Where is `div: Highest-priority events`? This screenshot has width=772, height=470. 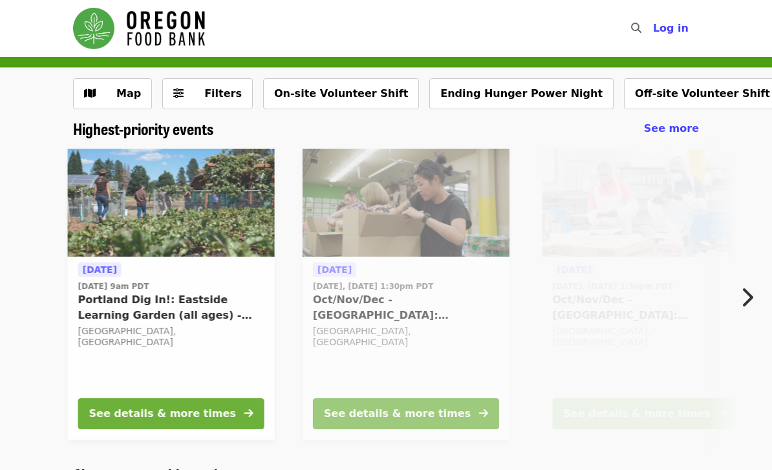
div: Highest-priority events is located at coordinates (386, 129).